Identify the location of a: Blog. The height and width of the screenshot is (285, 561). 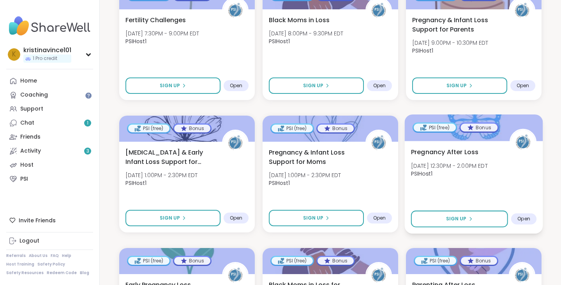
(84, 273).